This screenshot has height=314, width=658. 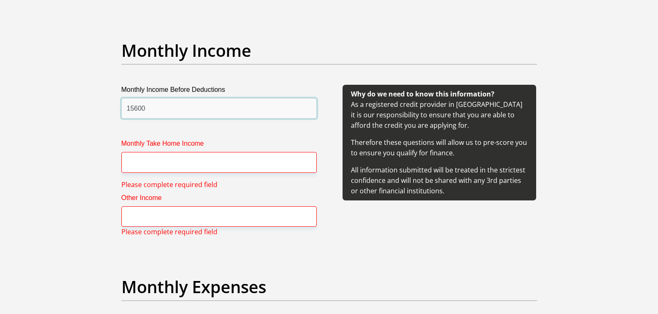 What do you see at coordinates (219, 91) in the screenshot?
I see `label: Monthly Income Before Deductions` at bounding box center [219, 91].